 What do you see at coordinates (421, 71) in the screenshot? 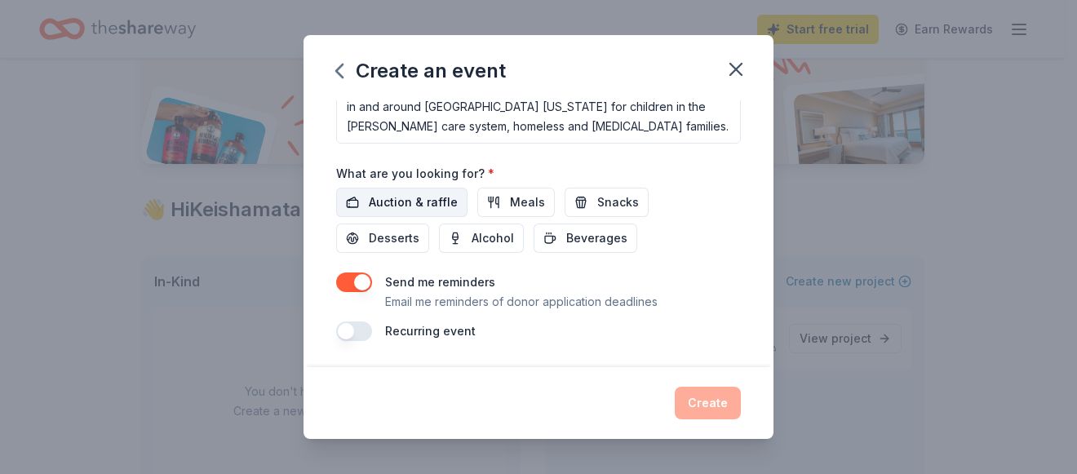
I see `div: Create an event` at bounding box center [421, 71].